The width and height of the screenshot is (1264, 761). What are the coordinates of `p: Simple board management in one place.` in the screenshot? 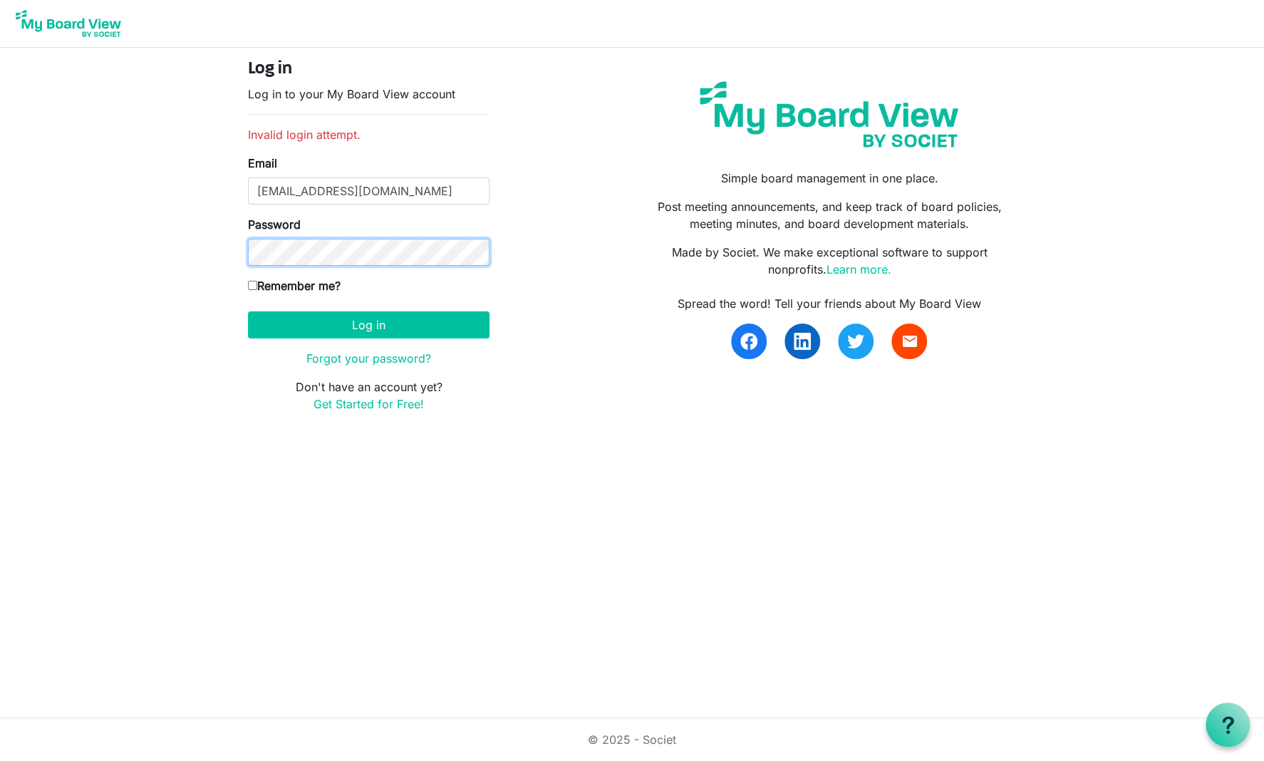 It's located at (829, 178).